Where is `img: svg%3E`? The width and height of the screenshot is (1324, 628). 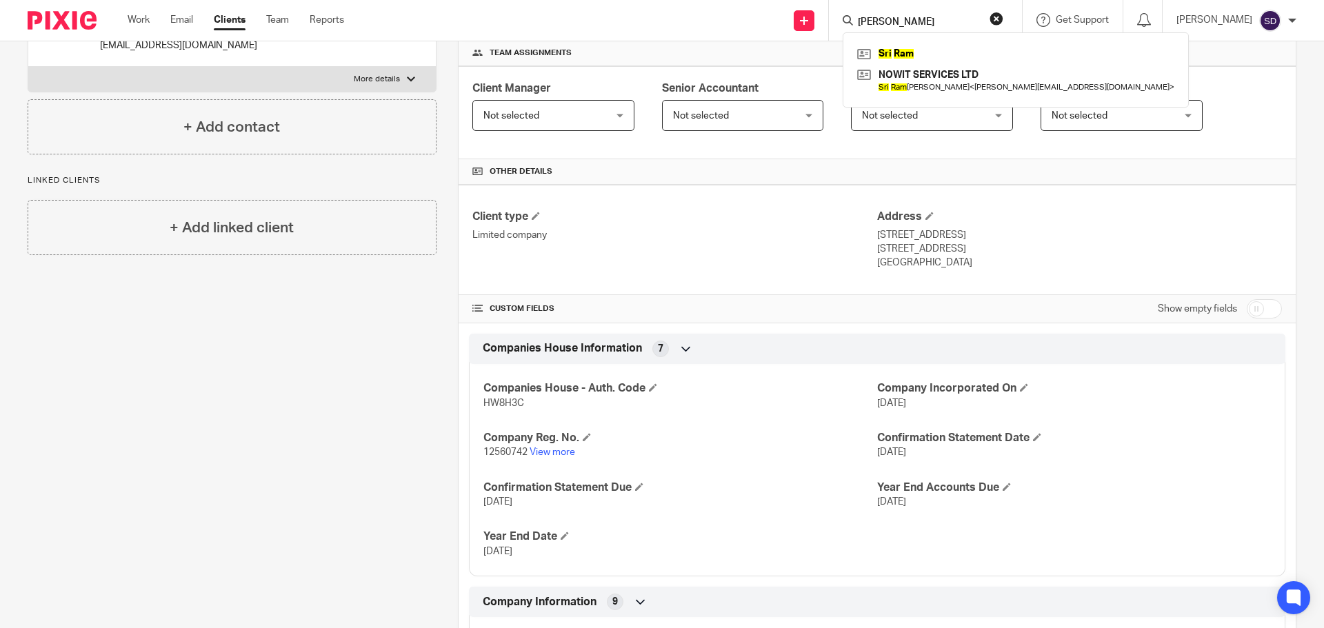 img: svg%3E is located at coordinates (1271, 21).